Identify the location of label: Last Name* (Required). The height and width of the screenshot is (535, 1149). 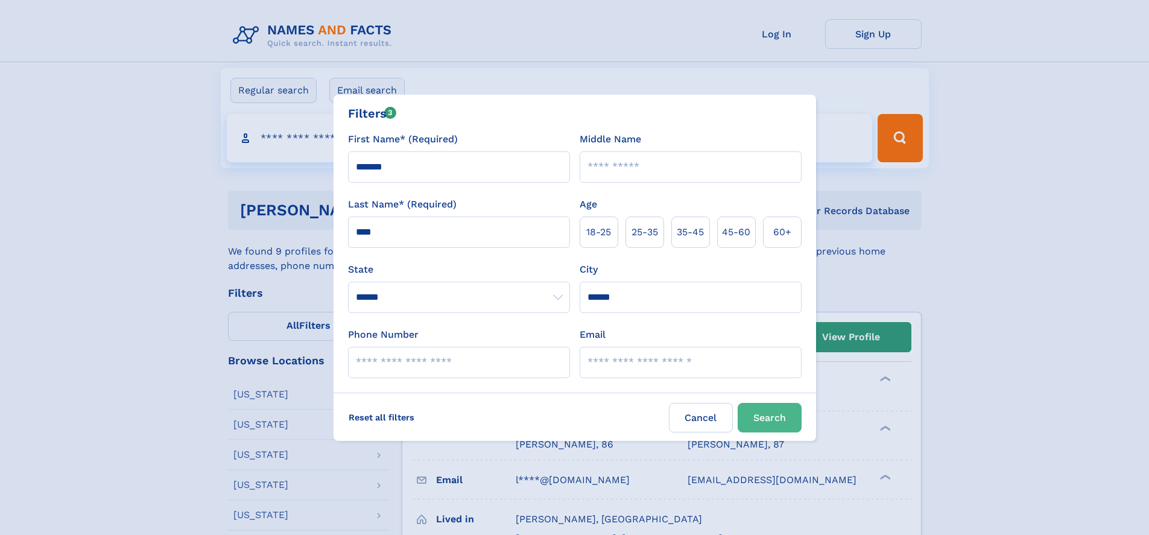
(402, 204).